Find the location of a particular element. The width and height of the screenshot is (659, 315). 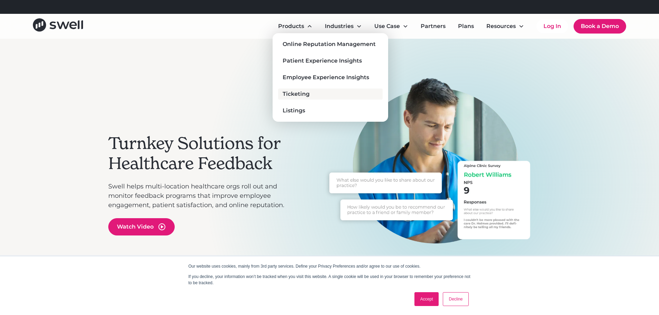

a: Decline is located at coordinates (456, 299).